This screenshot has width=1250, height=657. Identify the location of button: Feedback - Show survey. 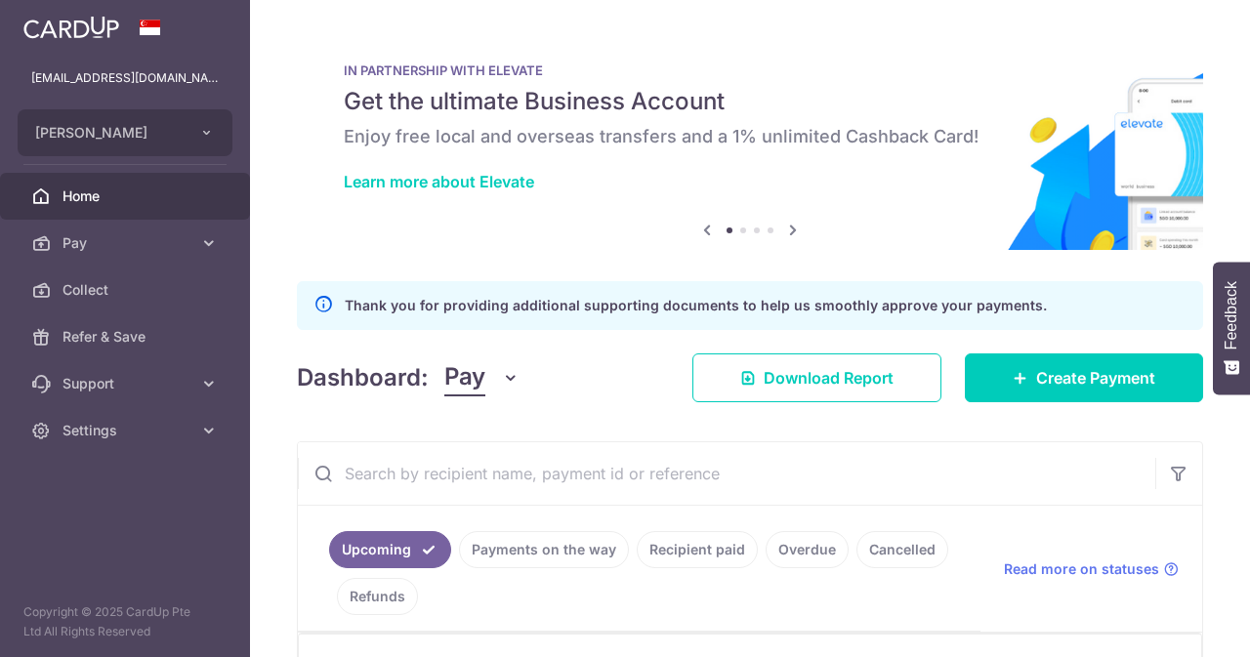
(1231, 328).